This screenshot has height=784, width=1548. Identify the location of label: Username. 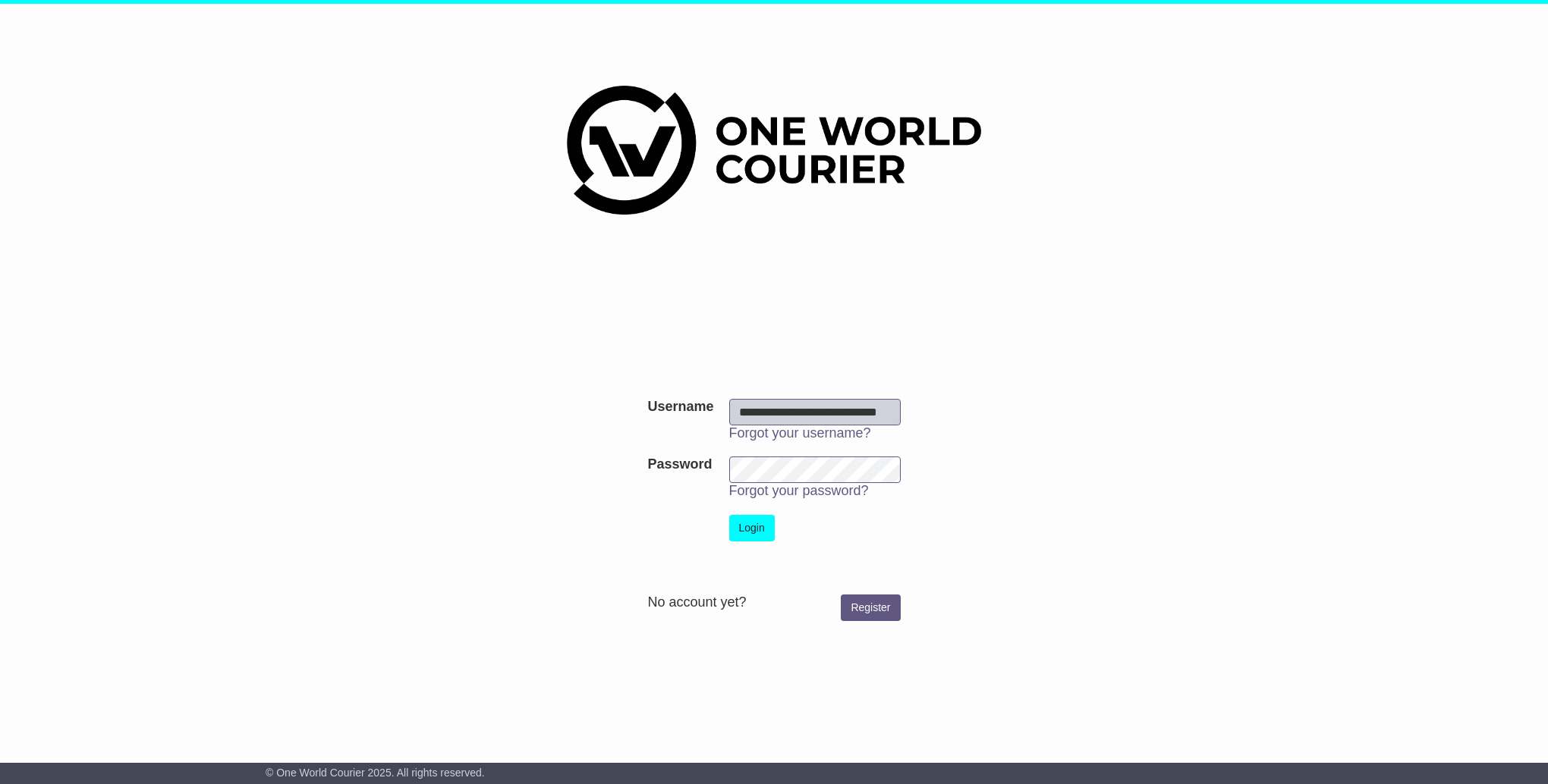
(680, 408).